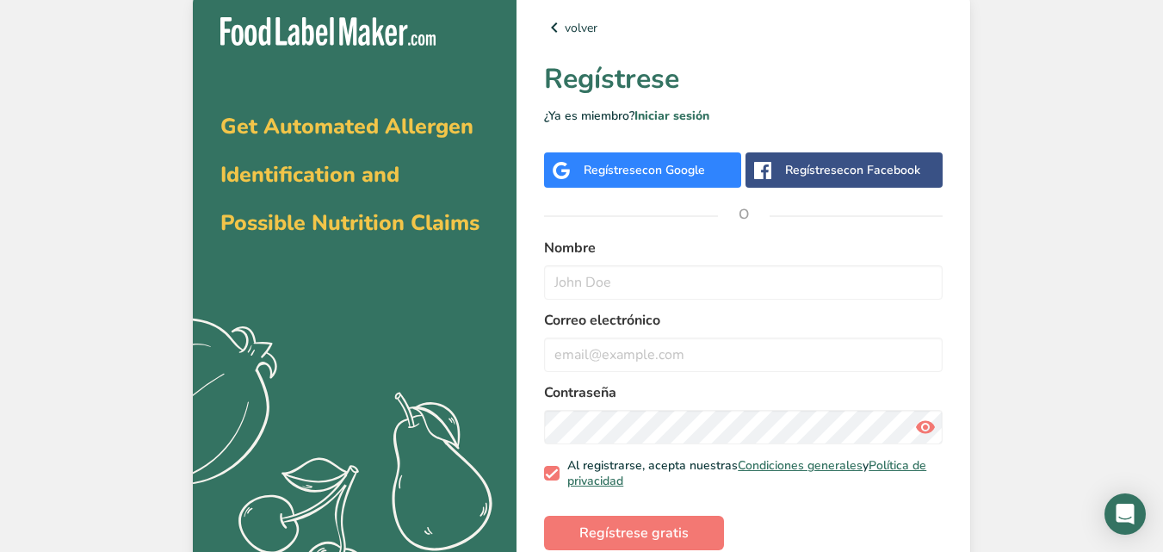  What do you see at coordinates (743, 320) in the screenshot?
I see `label: Correo electrónico` at bounding box center [743, 320].